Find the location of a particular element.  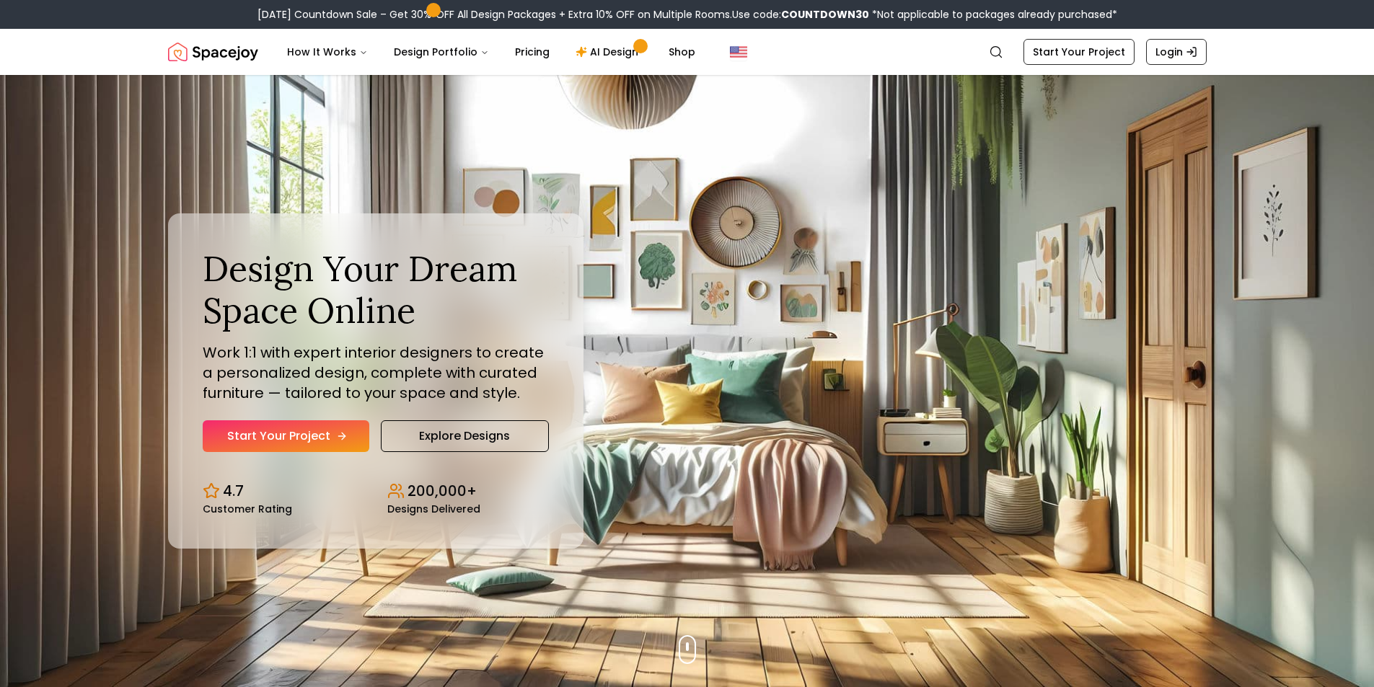

a: Spacejoy is located at coordinates (213, 52).